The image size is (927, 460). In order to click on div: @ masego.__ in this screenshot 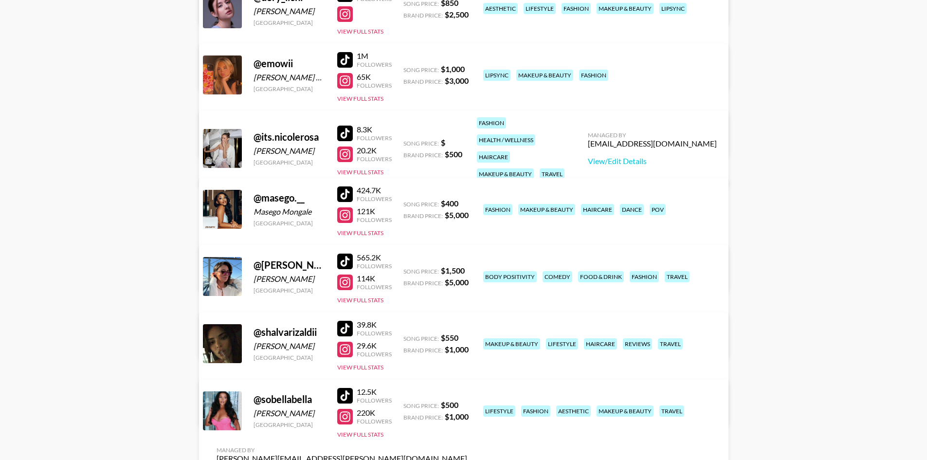, I will do `click(289, 197)`.